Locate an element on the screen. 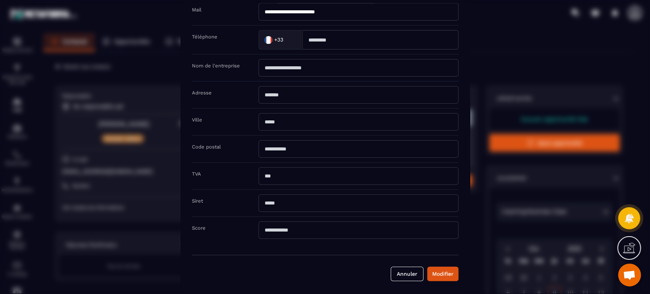 The height and width of the screenshot is (294, 650). label: TVA is located at coordinates (197, 174).